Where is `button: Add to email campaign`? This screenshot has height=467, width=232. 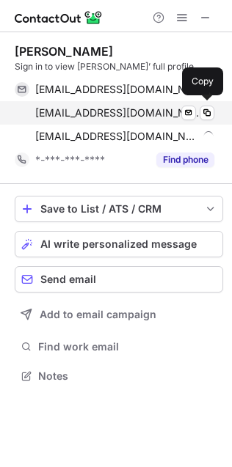 button: Add to email campaign is located at coordinates (119, 315).